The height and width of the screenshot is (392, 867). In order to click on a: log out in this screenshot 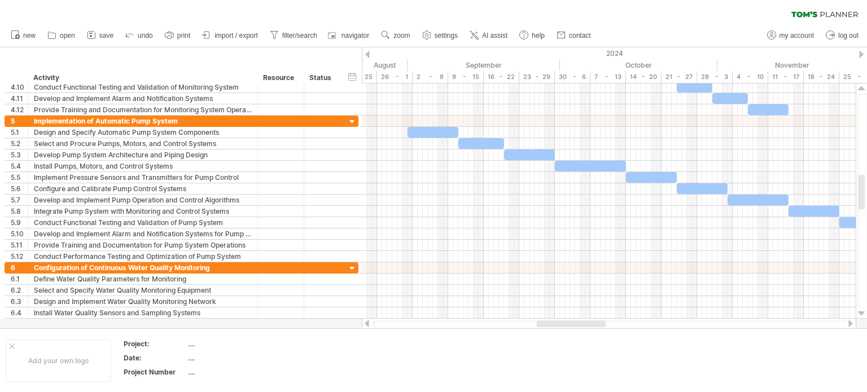, I will do `click(842, 36)`.